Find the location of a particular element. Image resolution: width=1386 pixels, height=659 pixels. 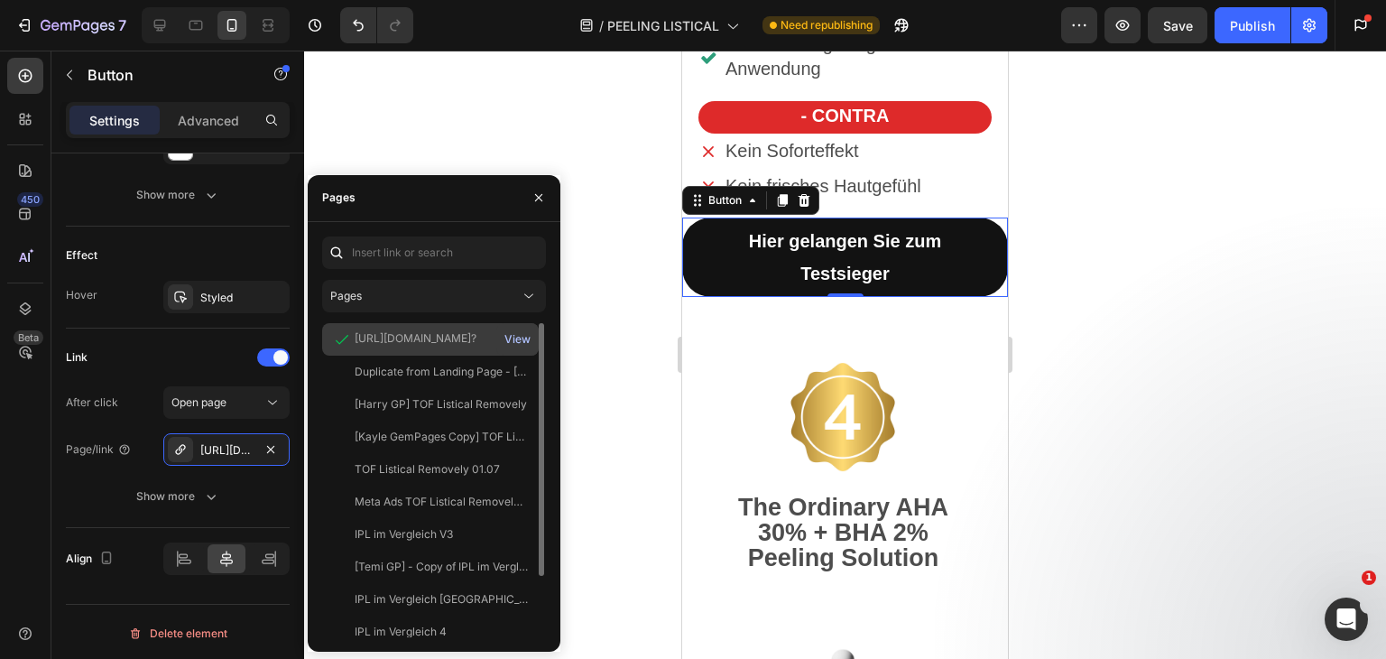

span: Kein Soforteffekt is located at coordinates (110, 100).